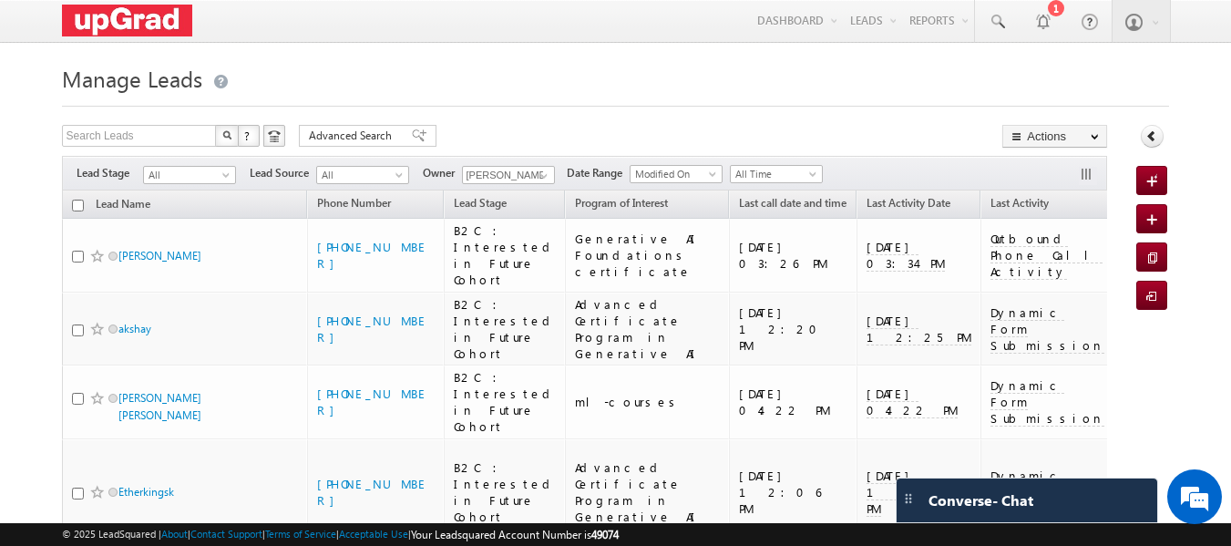 This screenshot has height=546, width=1231. I want to click on a: Terms of Service, so click(301, 533).